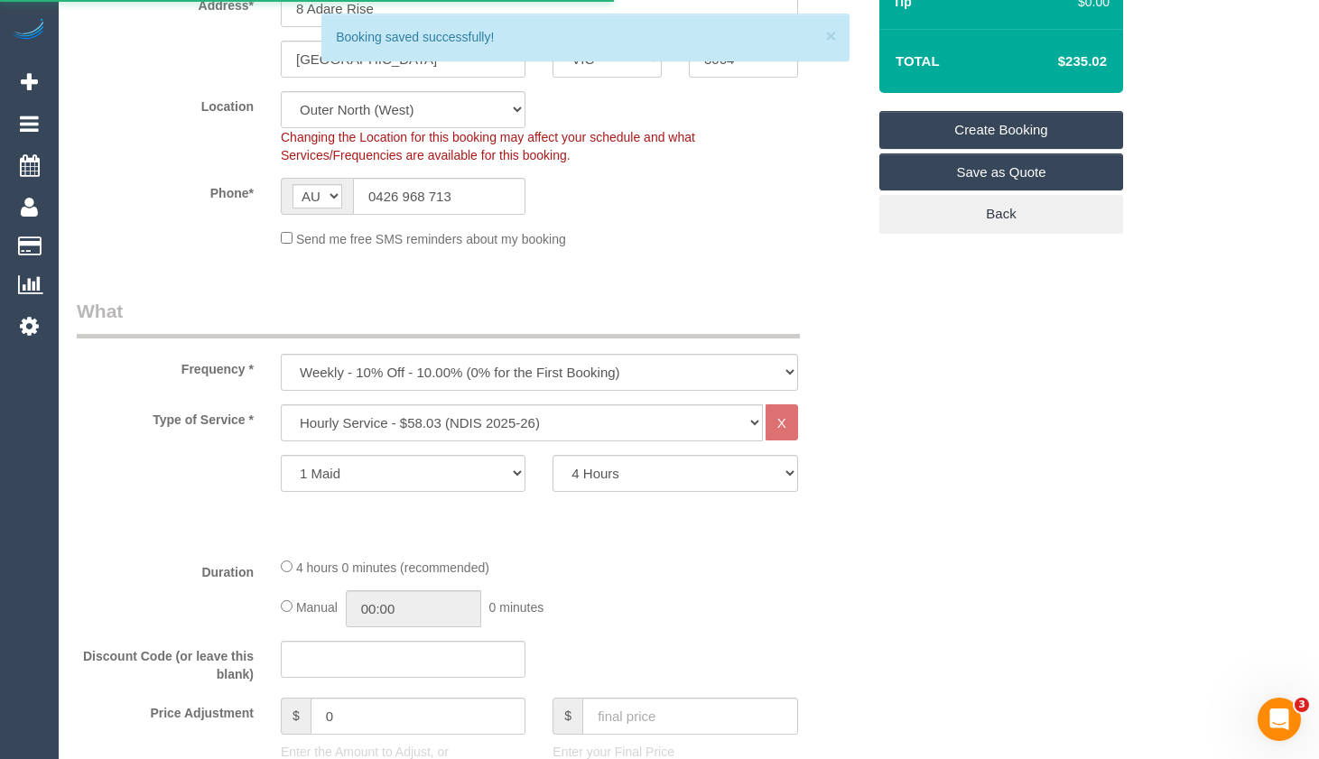  Describe the element at coordinates (165, 366) in the screenshot. I see `label: Frequency *` at that location.